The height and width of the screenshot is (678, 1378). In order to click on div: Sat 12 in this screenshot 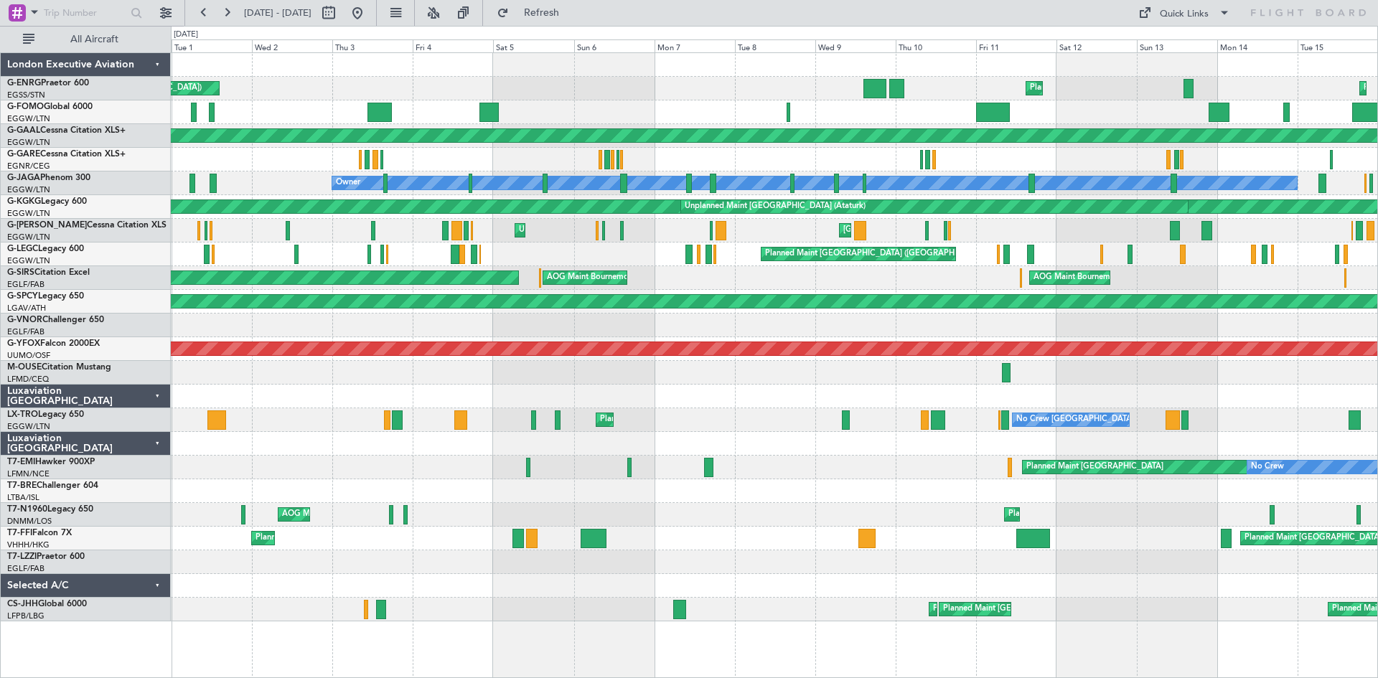, I will do `click(1097, 46)`.